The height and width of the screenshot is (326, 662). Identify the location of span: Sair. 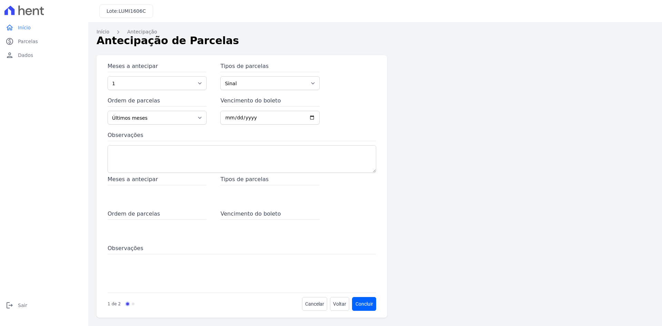
(22, 305).